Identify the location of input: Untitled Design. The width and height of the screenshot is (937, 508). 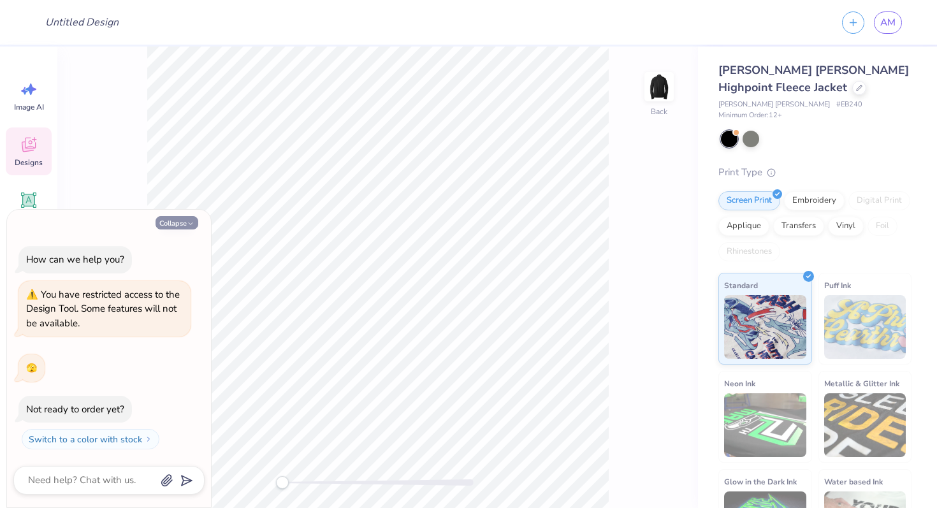
(82, 22).